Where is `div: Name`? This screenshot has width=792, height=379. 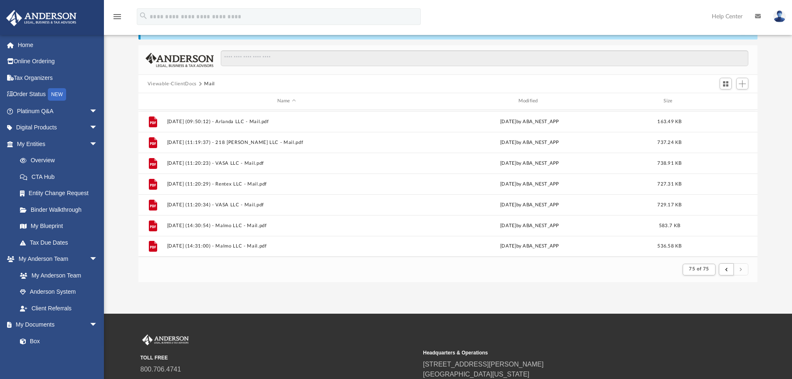
div: Name is located at coordinates (286, 101).